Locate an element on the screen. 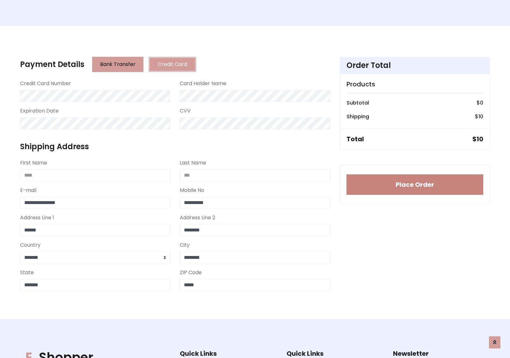 The image size is (510, 358). h5: Newsletter is located at coordinates (442, 354).